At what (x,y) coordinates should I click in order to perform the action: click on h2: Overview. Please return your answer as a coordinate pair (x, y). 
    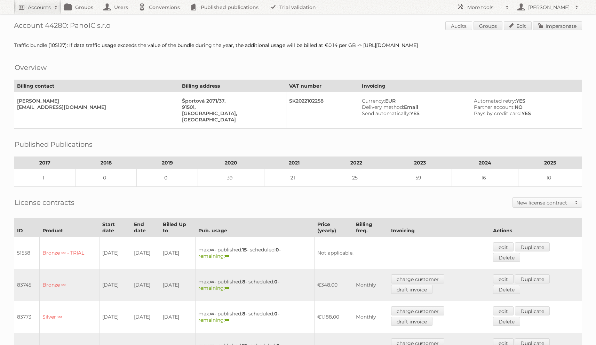
    Looking at the image, I should click on (31, 67).